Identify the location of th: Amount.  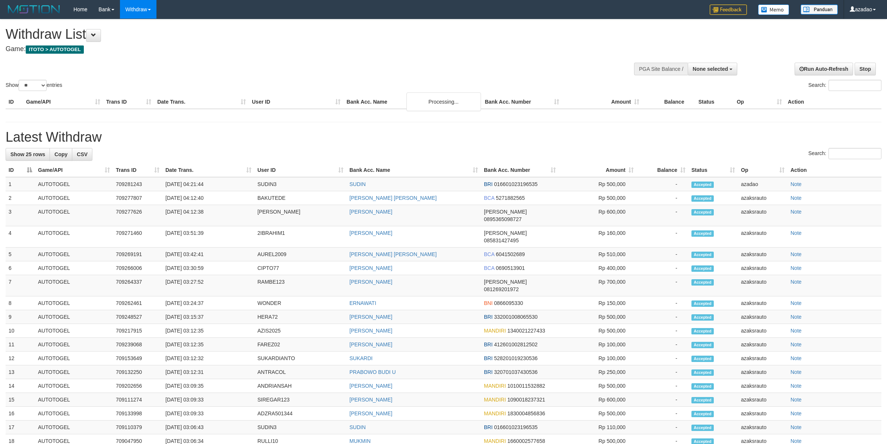
(602, 102).